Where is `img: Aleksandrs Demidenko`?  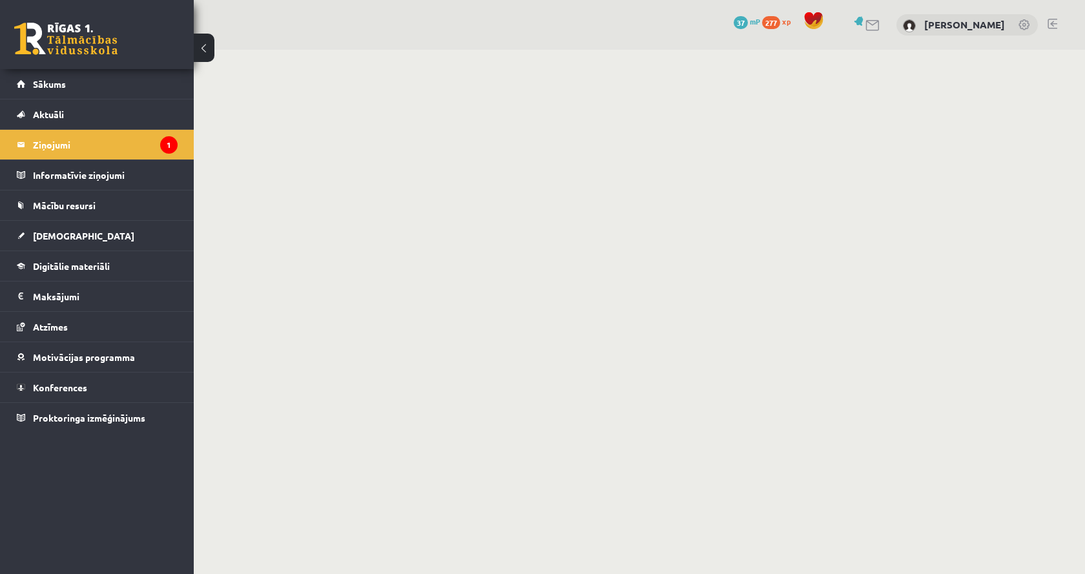 img: Aleksandrs Demidenko is located at coordinates (910, 26).